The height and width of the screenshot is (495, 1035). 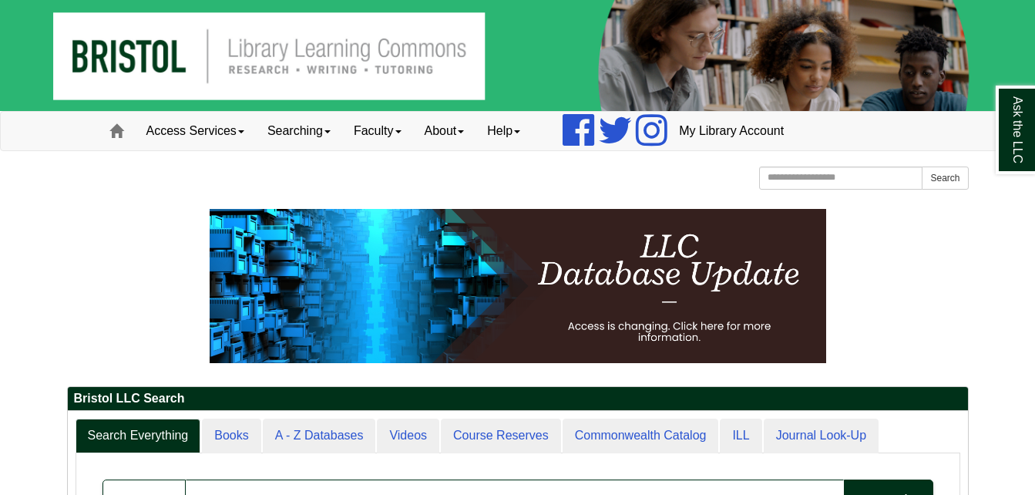 What do you see at coordinates (821, 435) in the screenshot?
I see `a: Journal Look-Up` at bounding box center [821, 435].